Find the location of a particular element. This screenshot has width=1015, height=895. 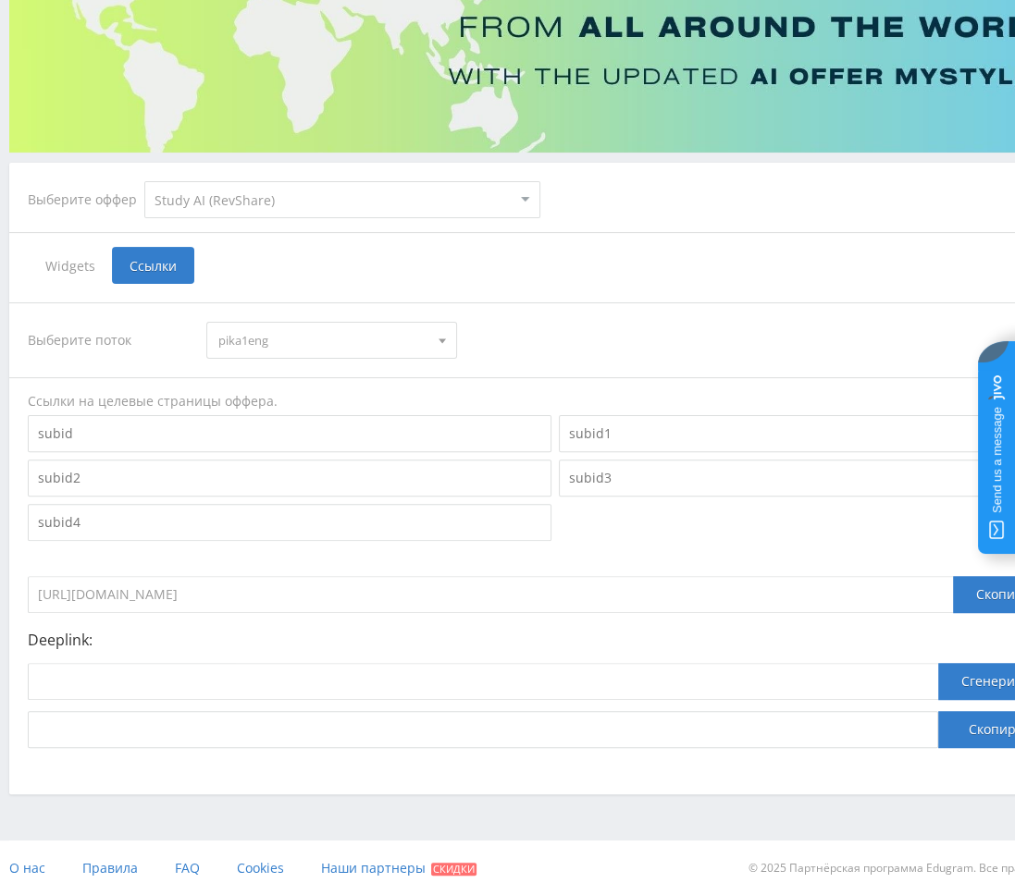

span: Cookies is located at coordinates (260, 868).